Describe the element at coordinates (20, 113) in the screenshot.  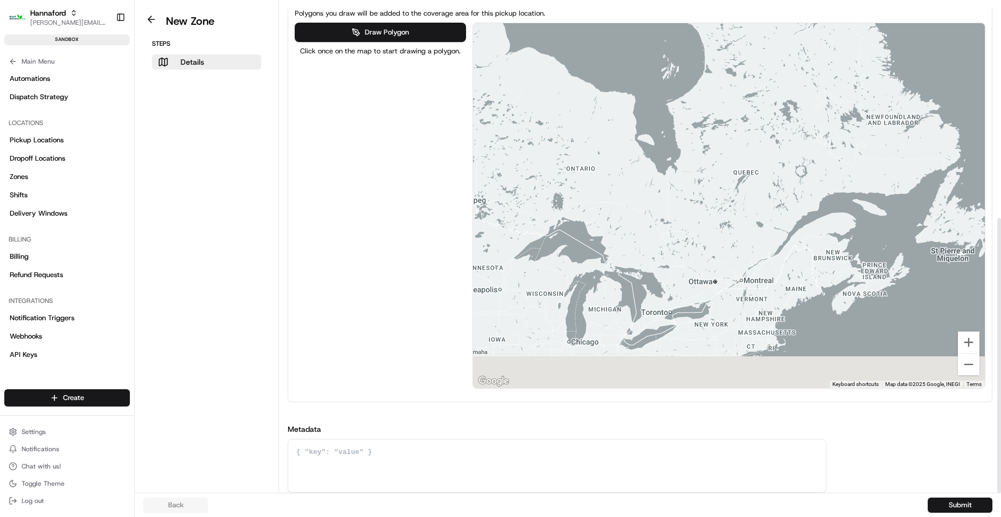
I see `img: 1736555255976-a54dd68f-1ca7-489b-9aae-adbdc363a1c4` at that location.